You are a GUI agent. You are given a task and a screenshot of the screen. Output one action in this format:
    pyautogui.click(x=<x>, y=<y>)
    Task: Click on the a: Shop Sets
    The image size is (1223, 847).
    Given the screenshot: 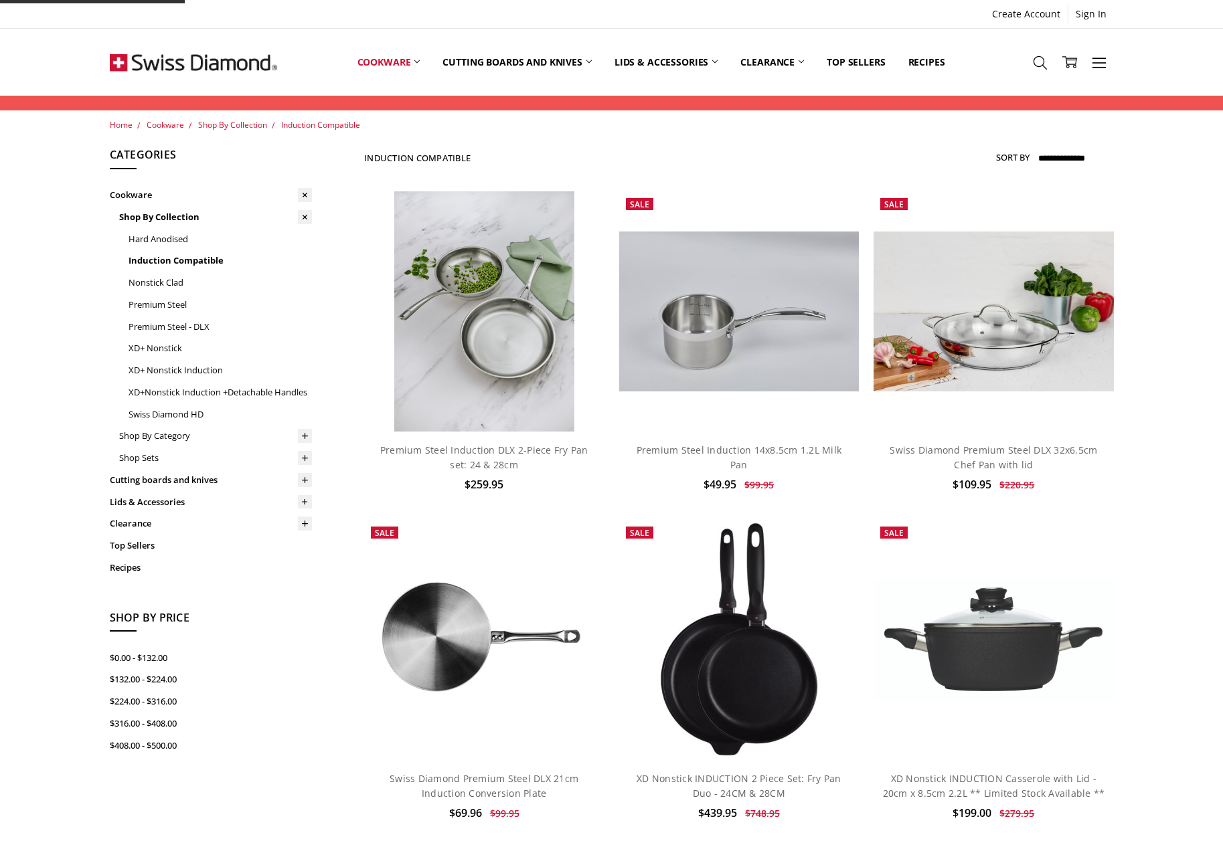 What is the action you would take?
    pyautogui.click(x=216, y=458)
    